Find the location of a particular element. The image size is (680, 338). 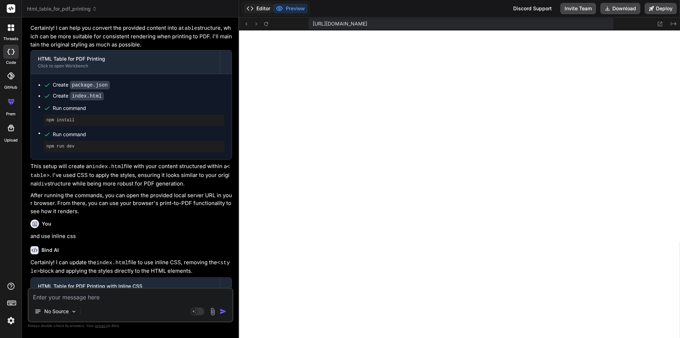

span: html_table_for_pdf_printing is located at coordinates (62, 9).